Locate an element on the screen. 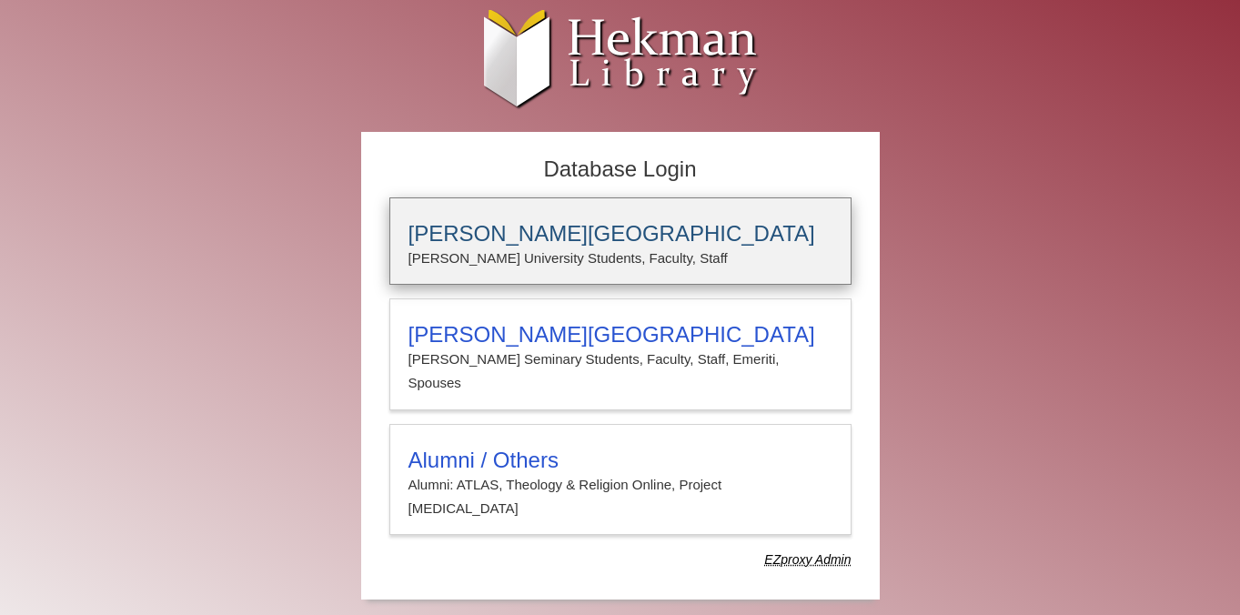 The image size is (1240, 615). h2: Database Login is located at coordinates (620, 169).